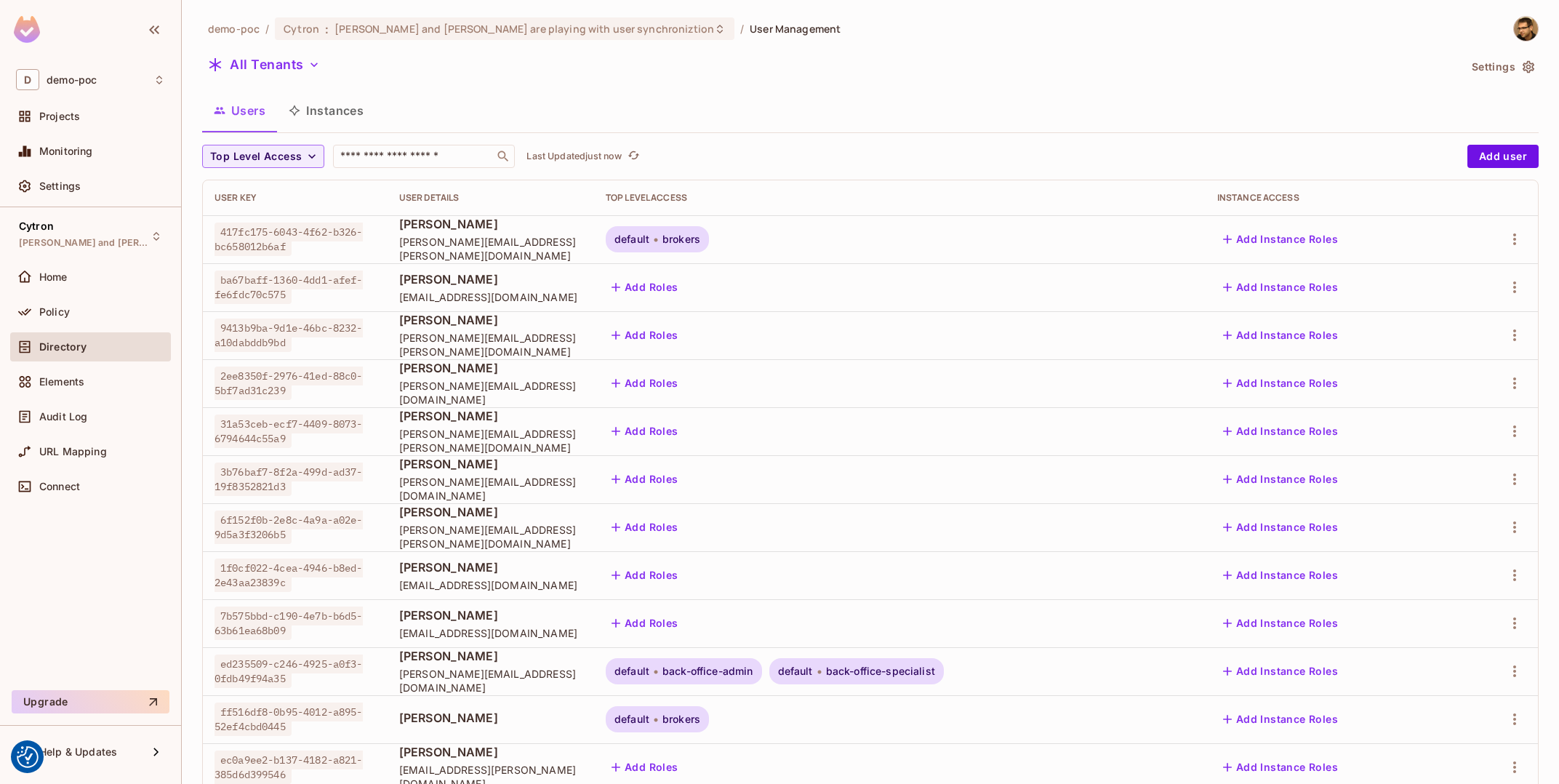 This screenshot has width=1559, height=784. I want to click on span: 1f0cf022-4cea-4946-b8ed-2e43aa23839c, so click(289, 575).